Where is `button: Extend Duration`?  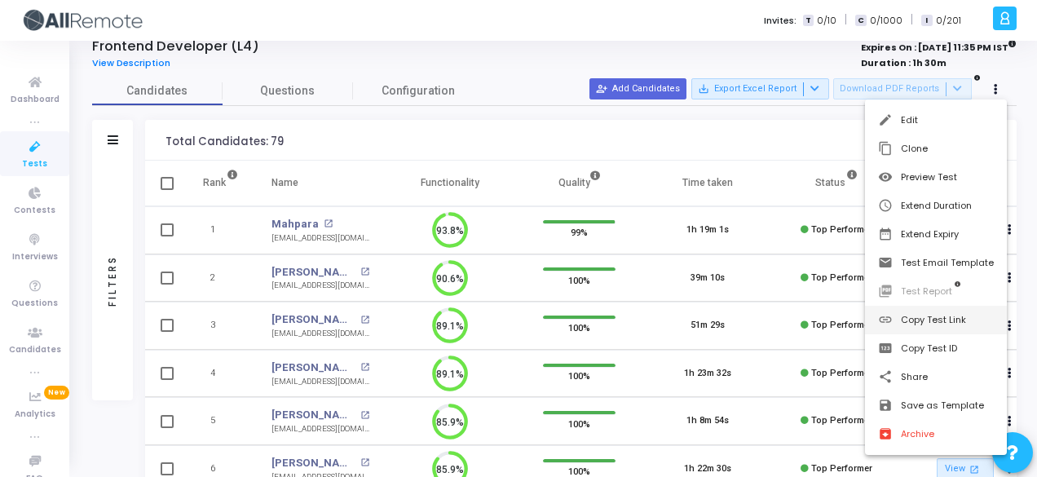 button: Extend Duration is located at coordinates (936, 206).